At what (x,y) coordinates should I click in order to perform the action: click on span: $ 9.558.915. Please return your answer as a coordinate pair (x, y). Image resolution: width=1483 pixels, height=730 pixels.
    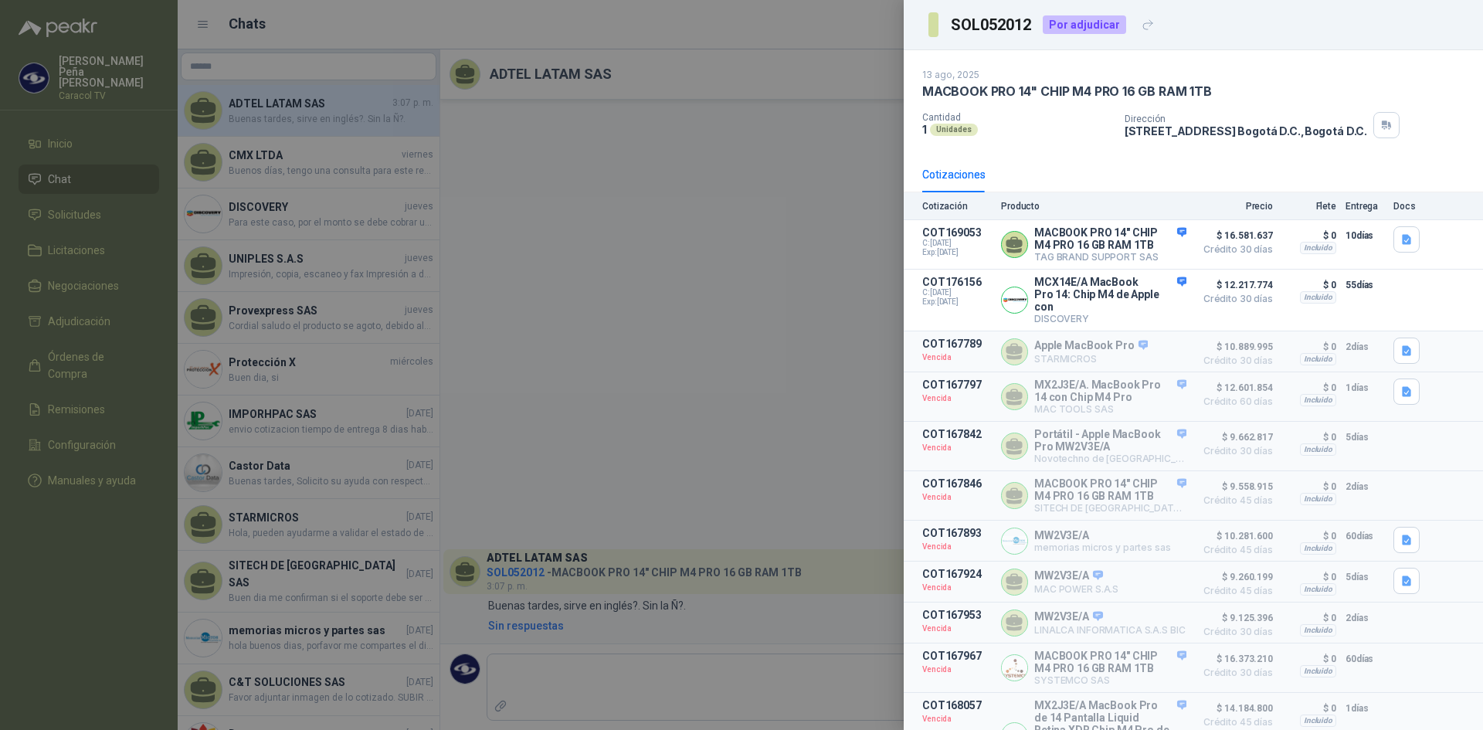
    Looking at the image, I should click on (1234, 486).